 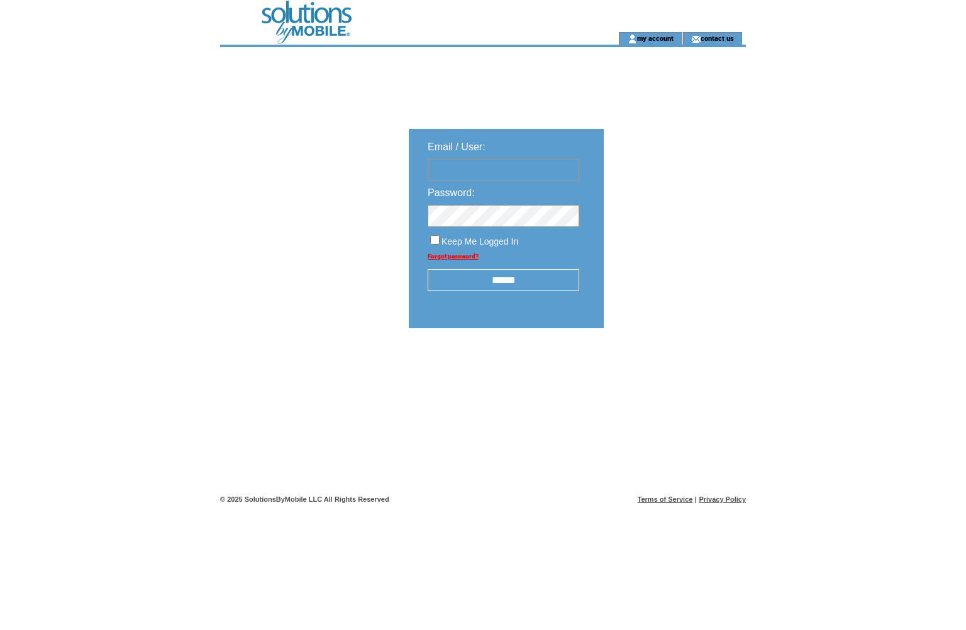 I want to click on img: account_icon.gif, so click(x=632, y=39).